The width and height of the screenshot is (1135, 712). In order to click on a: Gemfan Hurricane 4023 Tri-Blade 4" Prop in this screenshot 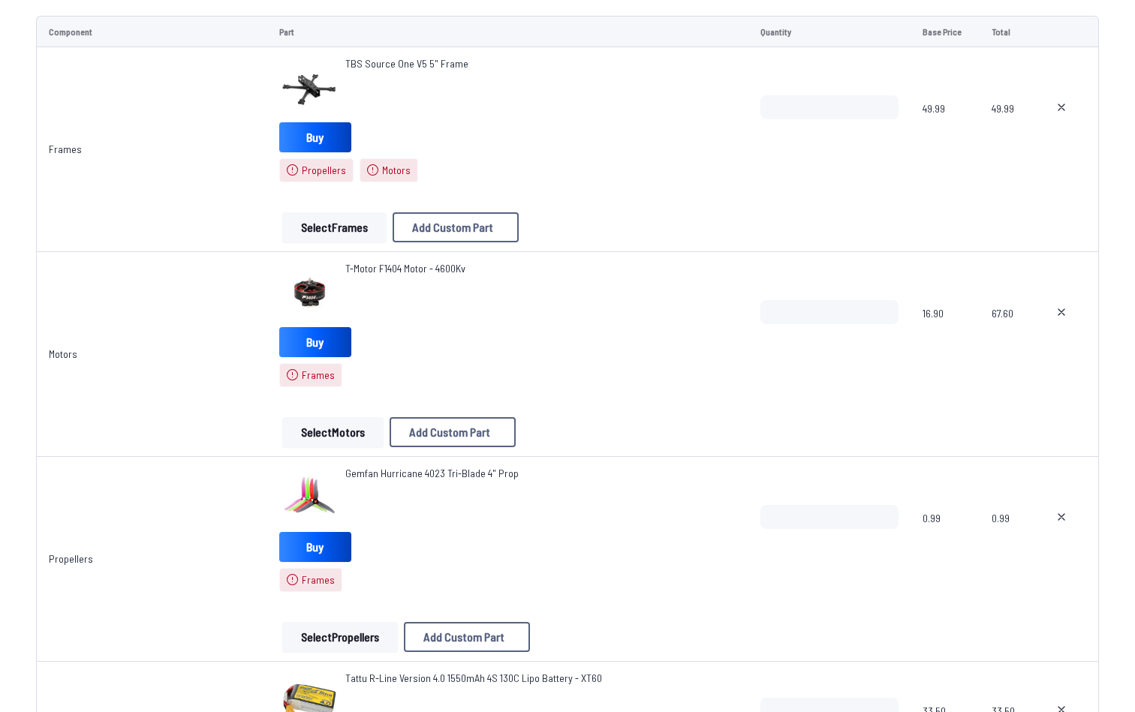, I will do `click(432, 474)`.